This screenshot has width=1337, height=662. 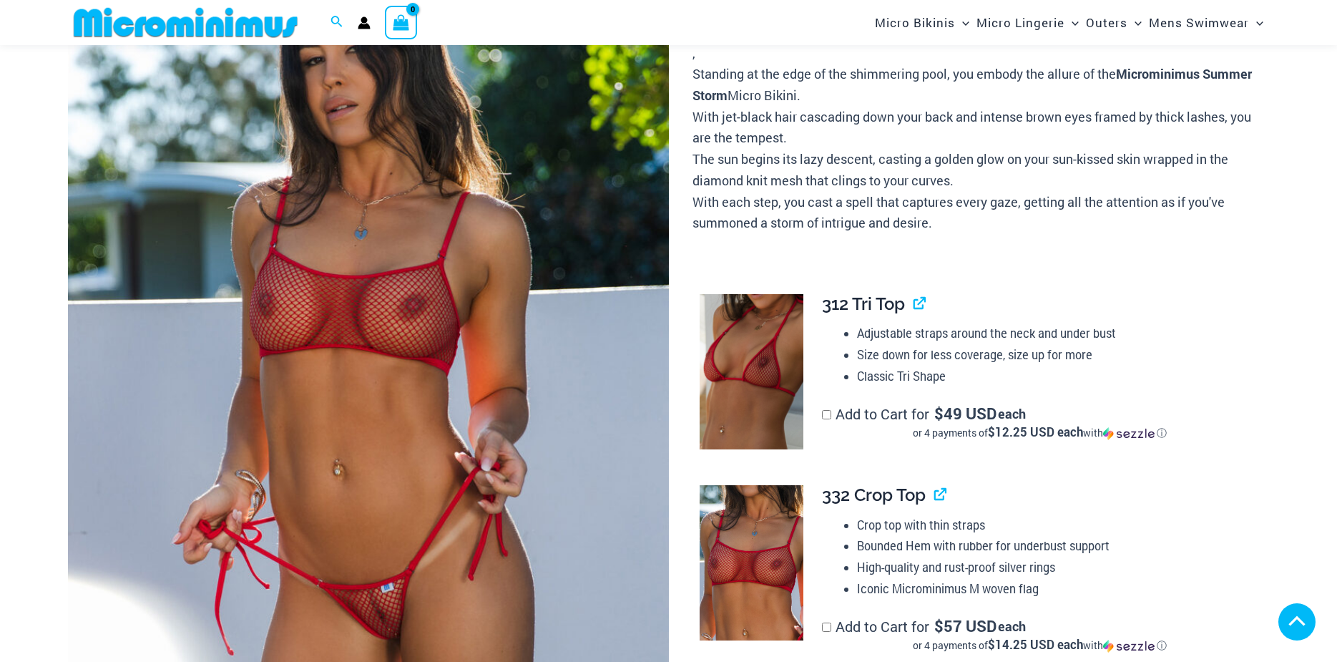 I want to click on li: Classic Tri Shape, so click(x=1057, y=376).